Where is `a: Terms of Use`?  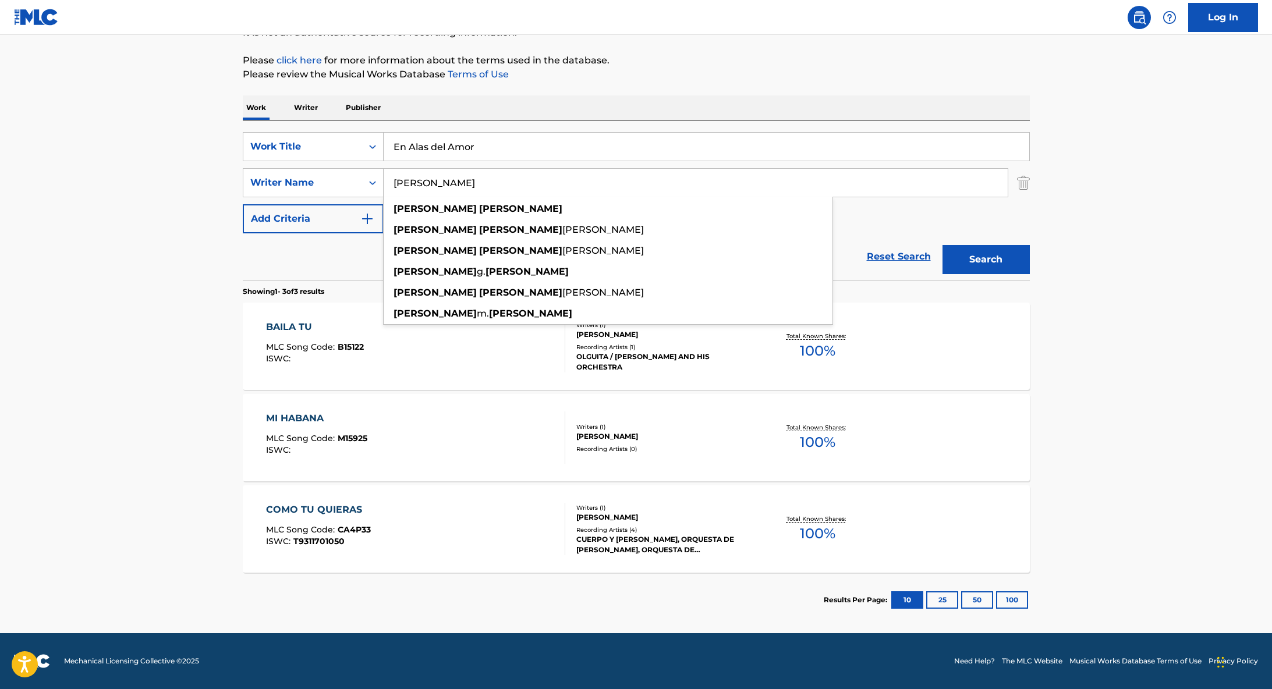
a: Terms of Use is located at coordinates (477, 74).